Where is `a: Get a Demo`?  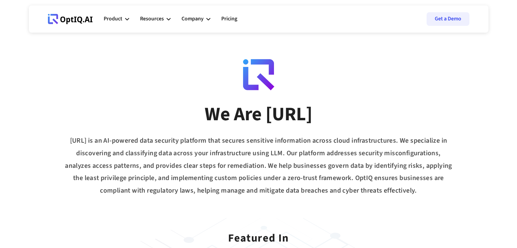 a: Get a Demo is located at coordinates (448, 19).